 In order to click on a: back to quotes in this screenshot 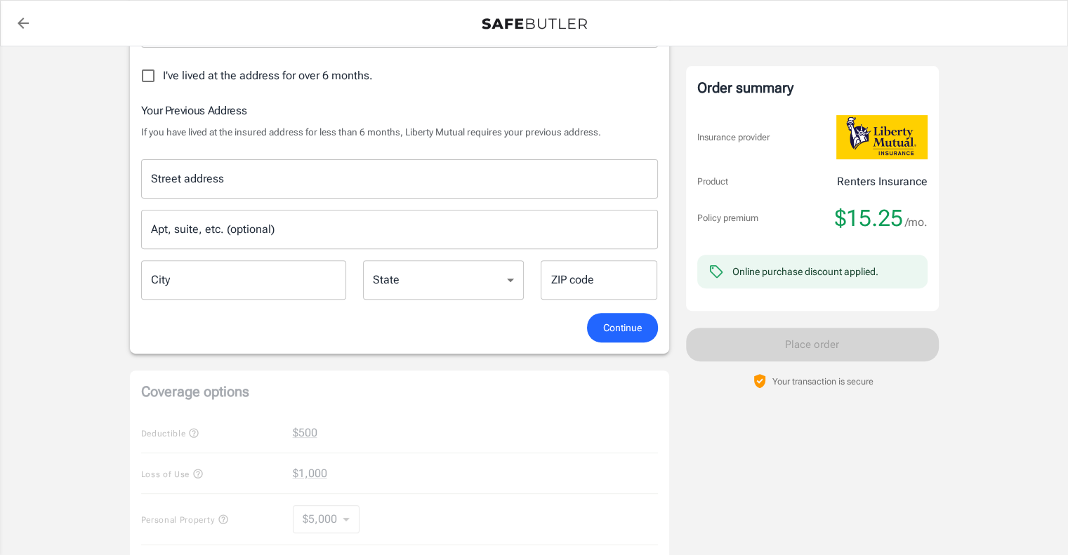, I will do `click(23, 23)`.